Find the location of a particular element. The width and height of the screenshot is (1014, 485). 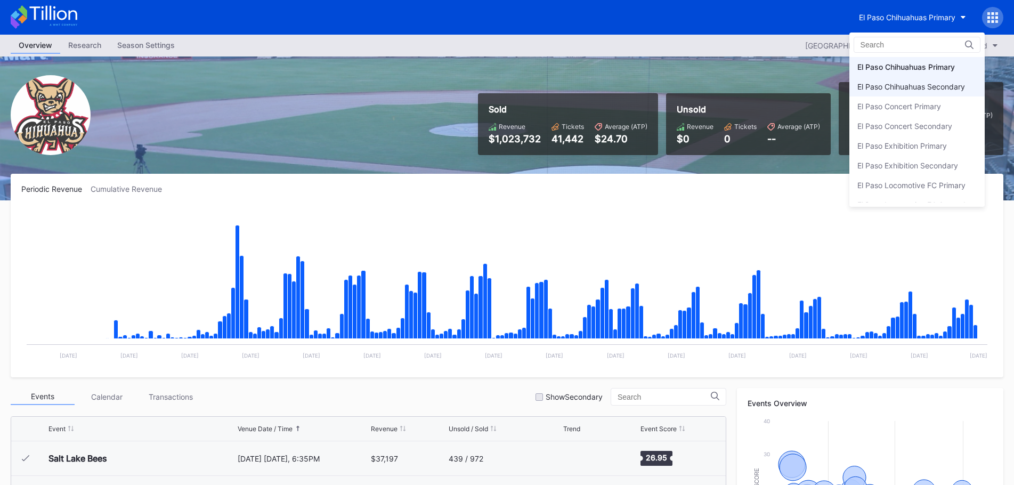

div: El Paso Chihuahuas Primary is located at coordinates (906, 67).